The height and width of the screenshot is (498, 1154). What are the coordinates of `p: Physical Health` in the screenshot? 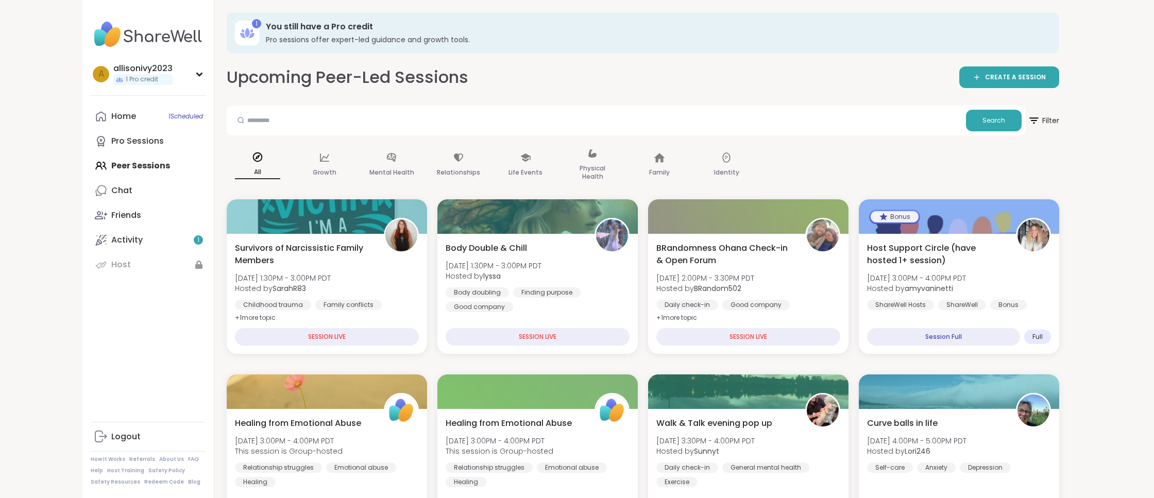 It's located at (593, 173).